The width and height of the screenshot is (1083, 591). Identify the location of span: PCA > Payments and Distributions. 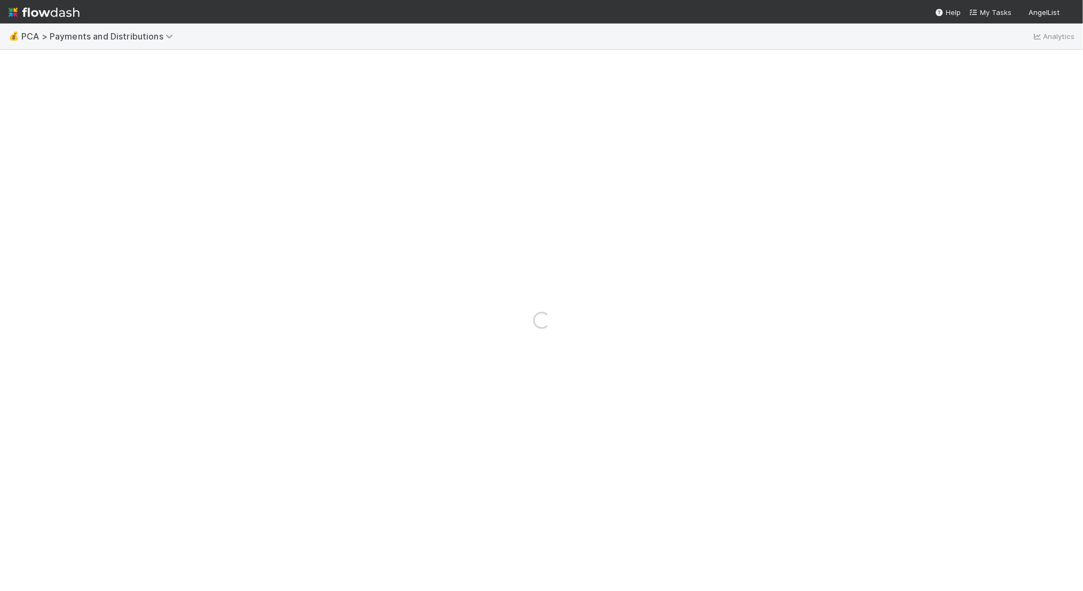
(100, 36).